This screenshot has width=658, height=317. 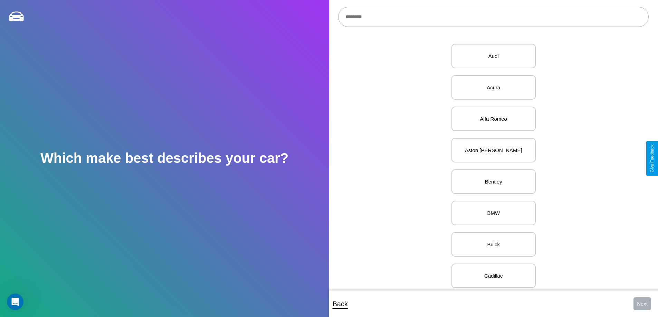 I want to click on p: Audi, so click(x=493, y=56).